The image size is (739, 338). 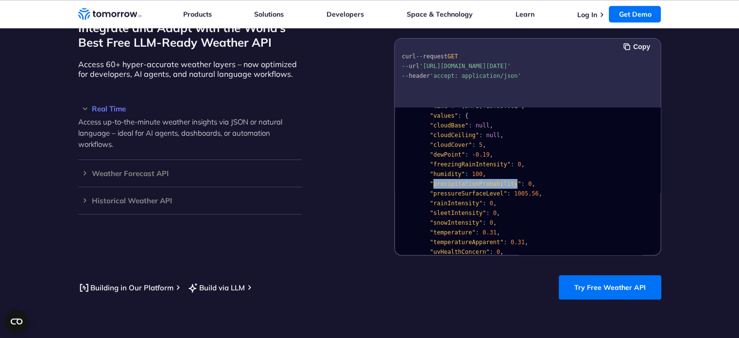 I want to click on span: "rainIntensity", so click(x=456, y=203).